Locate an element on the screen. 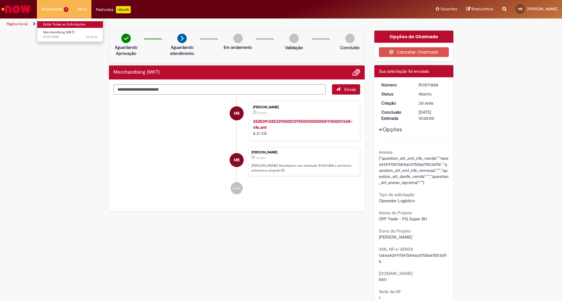  b: Nome do Projeto is located at coordinates (396, 213).